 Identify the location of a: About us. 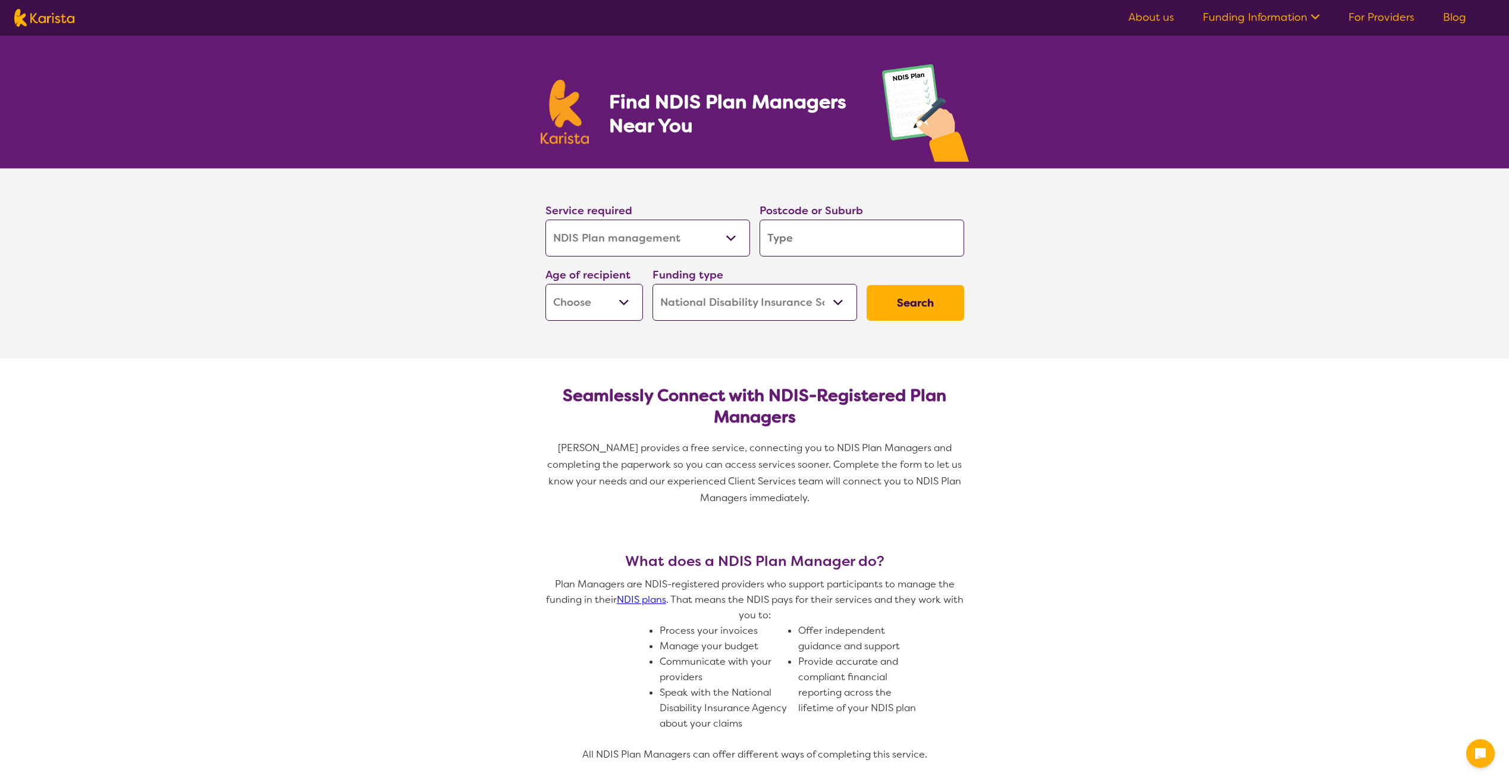
(1151, 17).